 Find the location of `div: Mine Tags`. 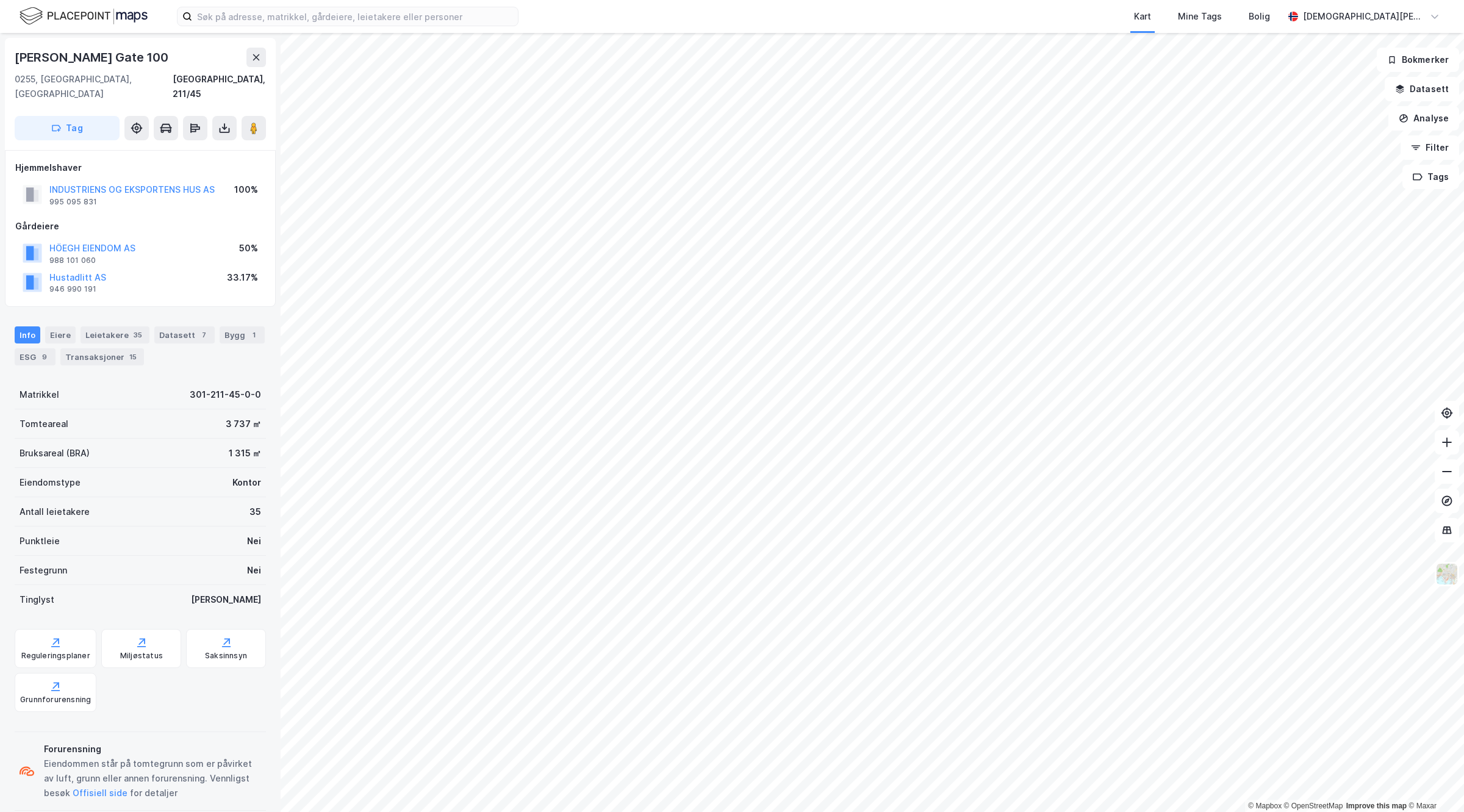

div: Mine Tags is located at coordinates (1200, 17).